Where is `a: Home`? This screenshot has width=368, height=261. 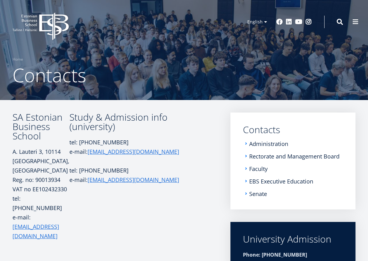 a: Home is located at coordinates (18, 59).